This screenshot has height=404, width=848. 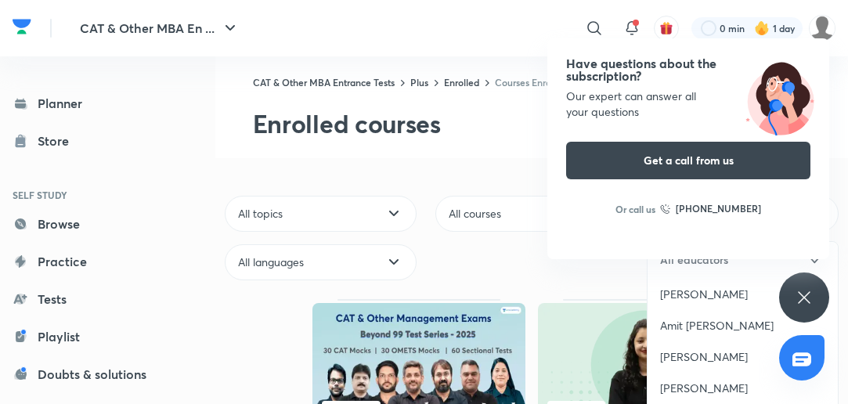 What do you see at coordinates (689, 70) in the screenshot?
I see `h4: Have questions about the subscription?` at bounding box center [689, 70].